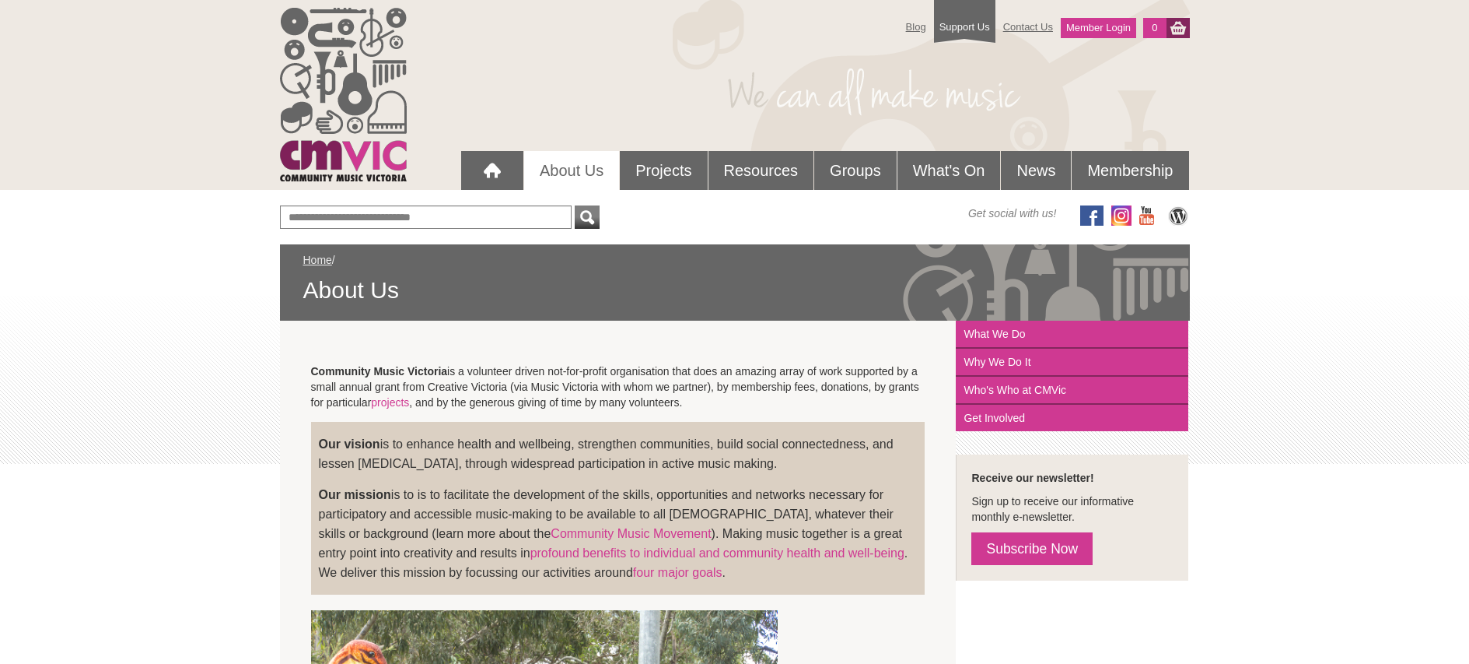  I want to click on a: Home, so click(317, 260).